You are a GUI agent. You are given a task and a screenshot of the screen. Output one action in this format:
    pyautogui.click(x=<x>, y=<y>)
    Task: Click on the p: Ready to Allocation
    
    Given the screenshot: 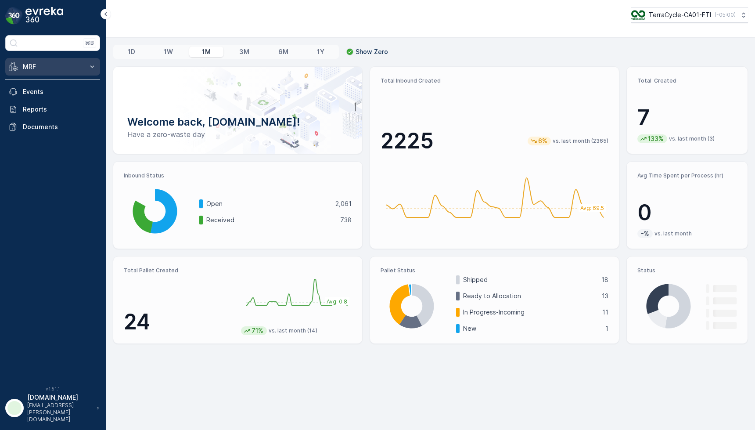 What is the action you would take?
    pyautogui.click(x=530, y=296)
    